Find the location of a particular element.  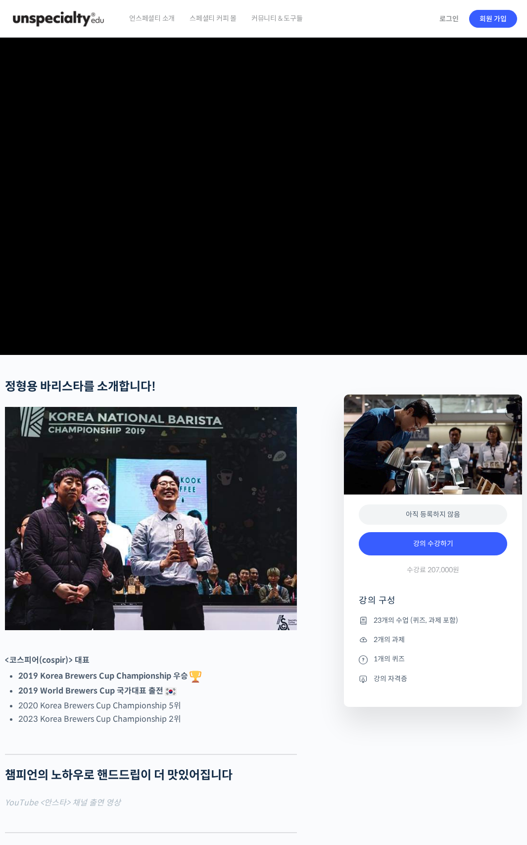

li: 23개의 수업 (퀴즈, 과제 포함) is located at coordinates (433, 621).